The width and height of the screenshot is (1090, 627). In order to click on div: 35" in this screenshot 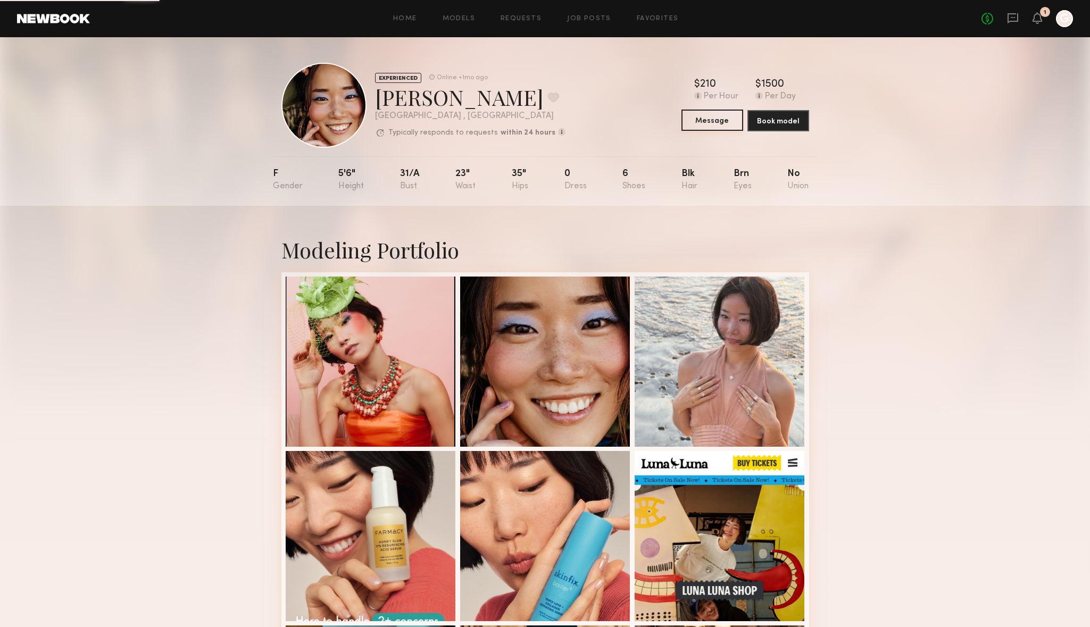, I will do `click(520, 180)`.